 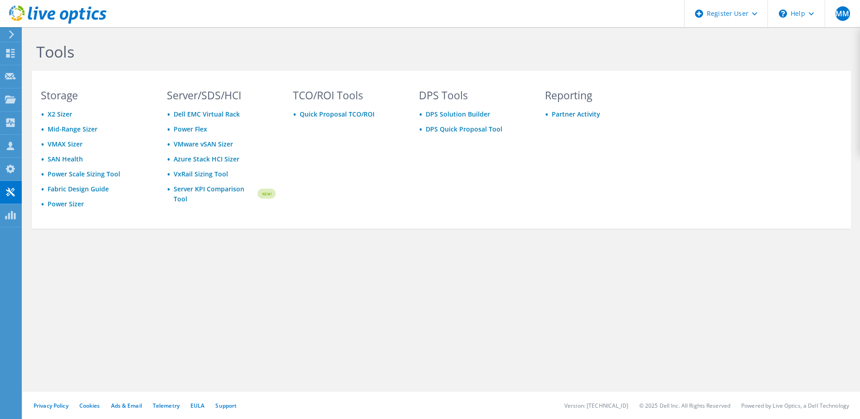 I want to click on a: DPS Quick Proposal Tool, so click(x=464, y=129).